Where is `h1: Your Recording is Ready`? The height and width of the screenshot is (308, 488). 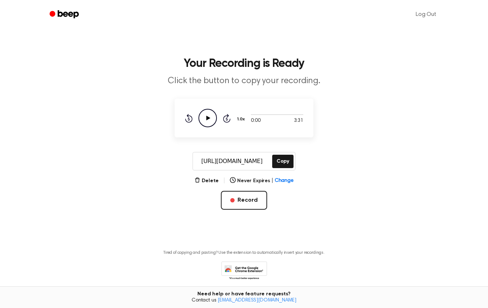 h1: Your Recording is Ready is located at coordinates (244, 64).